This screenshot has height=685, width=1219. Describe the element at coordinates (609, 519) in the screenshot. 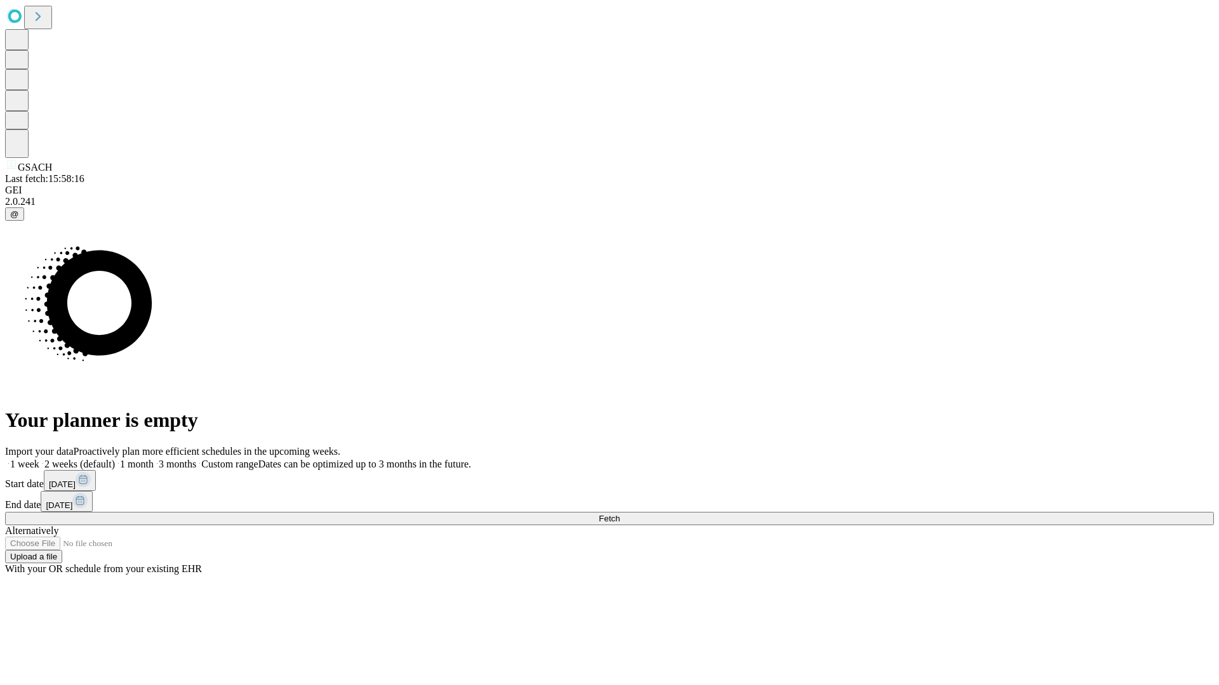

I see `button: Fetch` at that location.